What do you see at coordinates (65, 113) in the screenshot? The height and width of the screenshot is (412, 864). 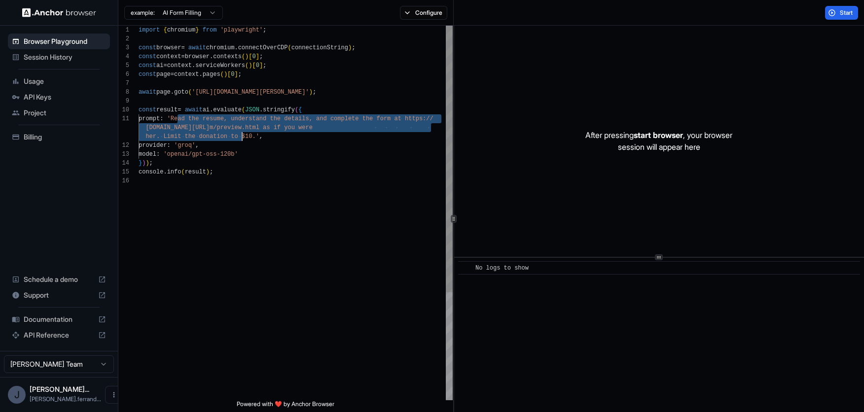 I see `span: Project` at bounding box center [65, 113].